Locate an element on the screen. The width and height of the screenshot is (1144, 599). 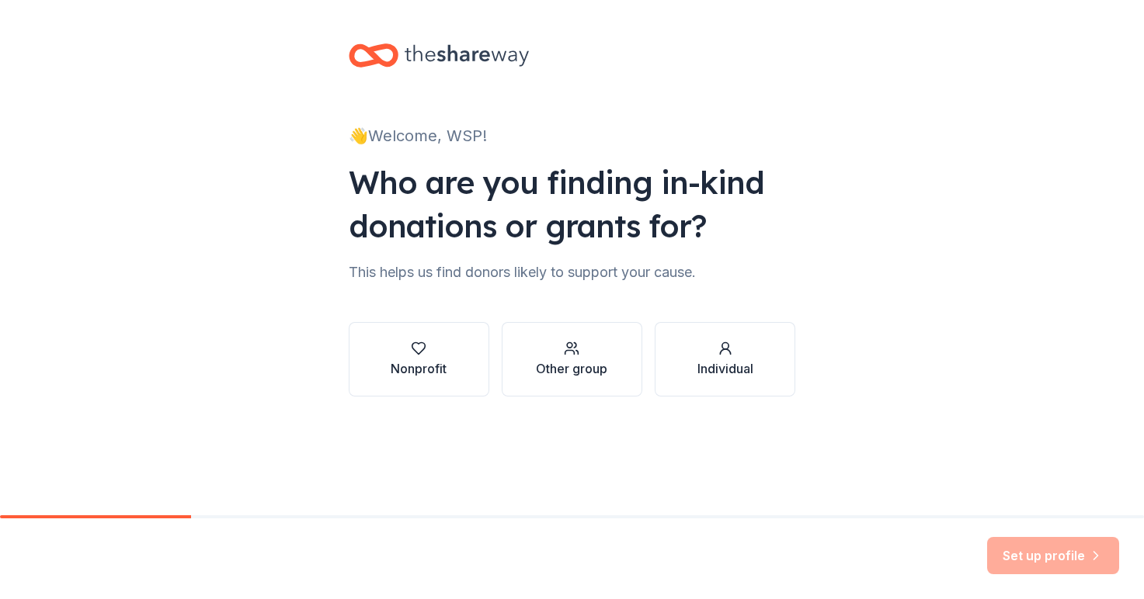
div: Other group is located at coordinates (571, 369).